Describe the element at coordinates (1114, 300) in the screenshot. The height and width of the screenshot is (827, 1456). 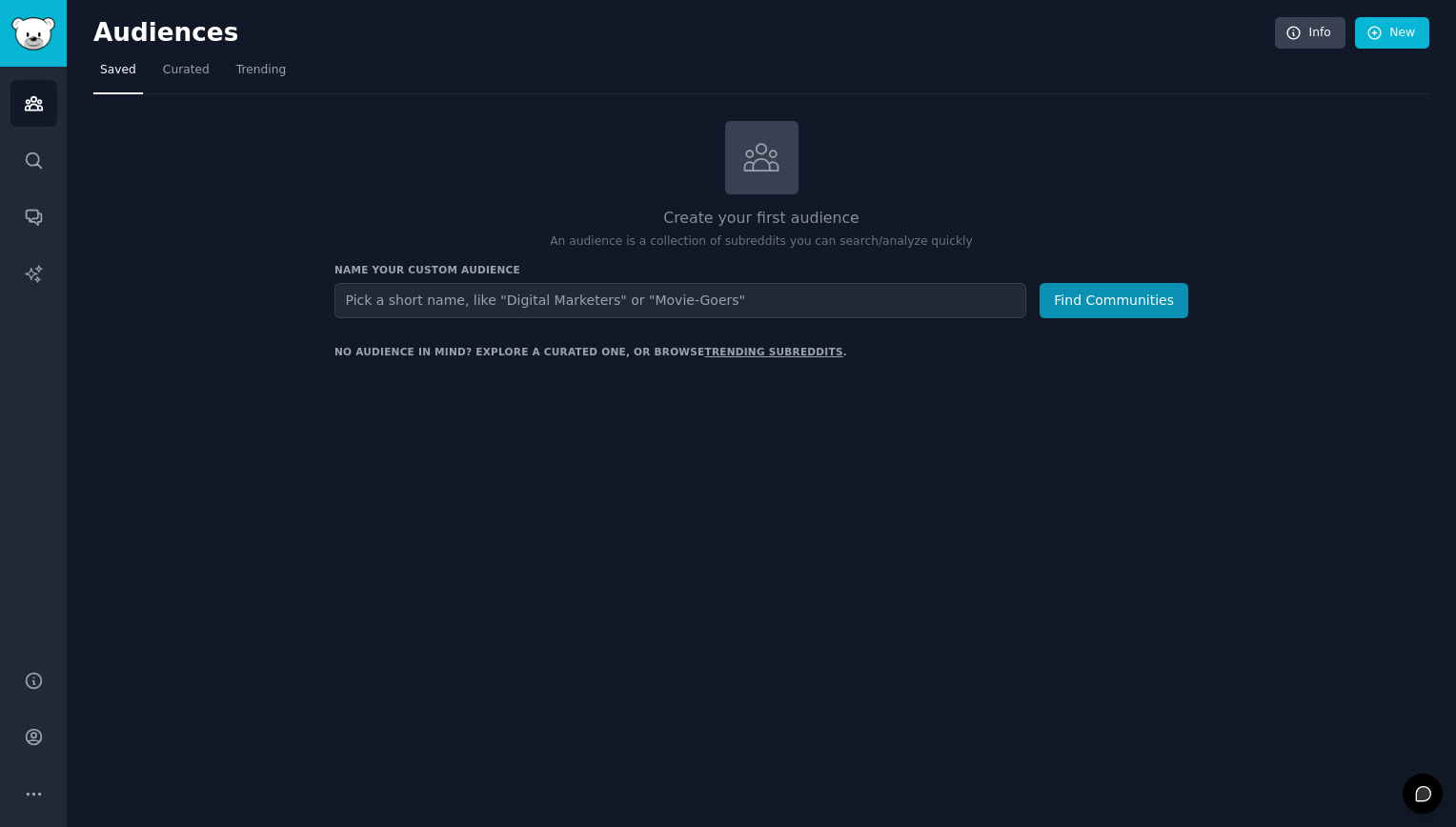
I see `button: Find Communities` at that location.